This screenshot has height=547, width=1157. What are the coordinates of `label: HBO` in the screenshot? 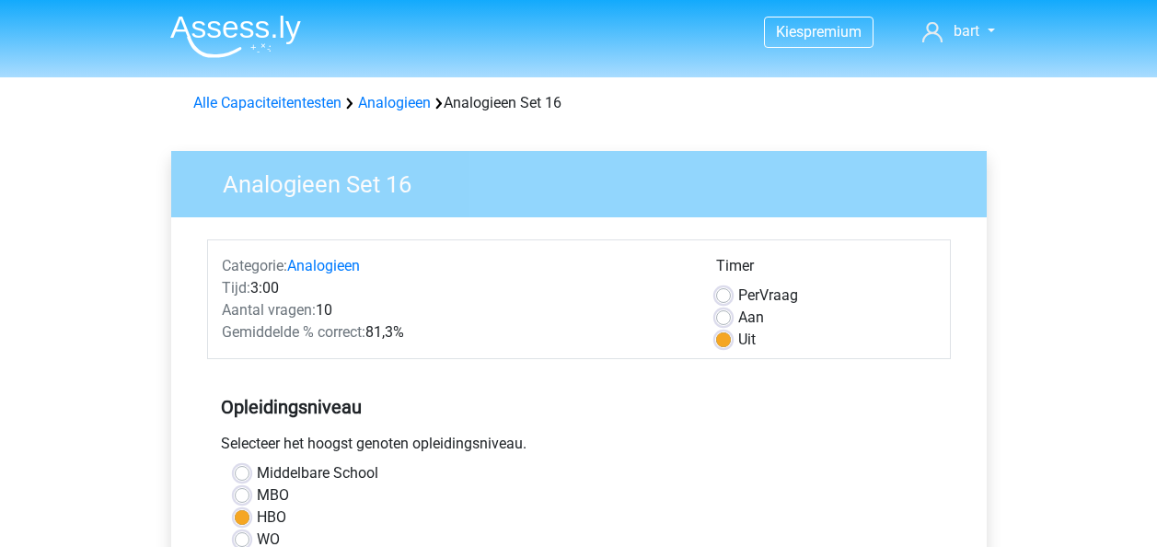 It's located at (271, 517).